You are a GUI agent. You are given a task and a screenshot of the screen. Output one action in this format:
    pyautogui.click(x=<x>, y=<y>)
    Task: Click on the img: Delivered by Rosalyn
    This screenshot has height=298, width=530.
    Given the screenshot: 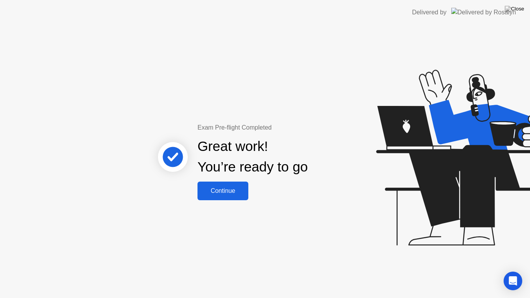 What is the action you would take?
    pyautogui.click(x=483, y=12)
    